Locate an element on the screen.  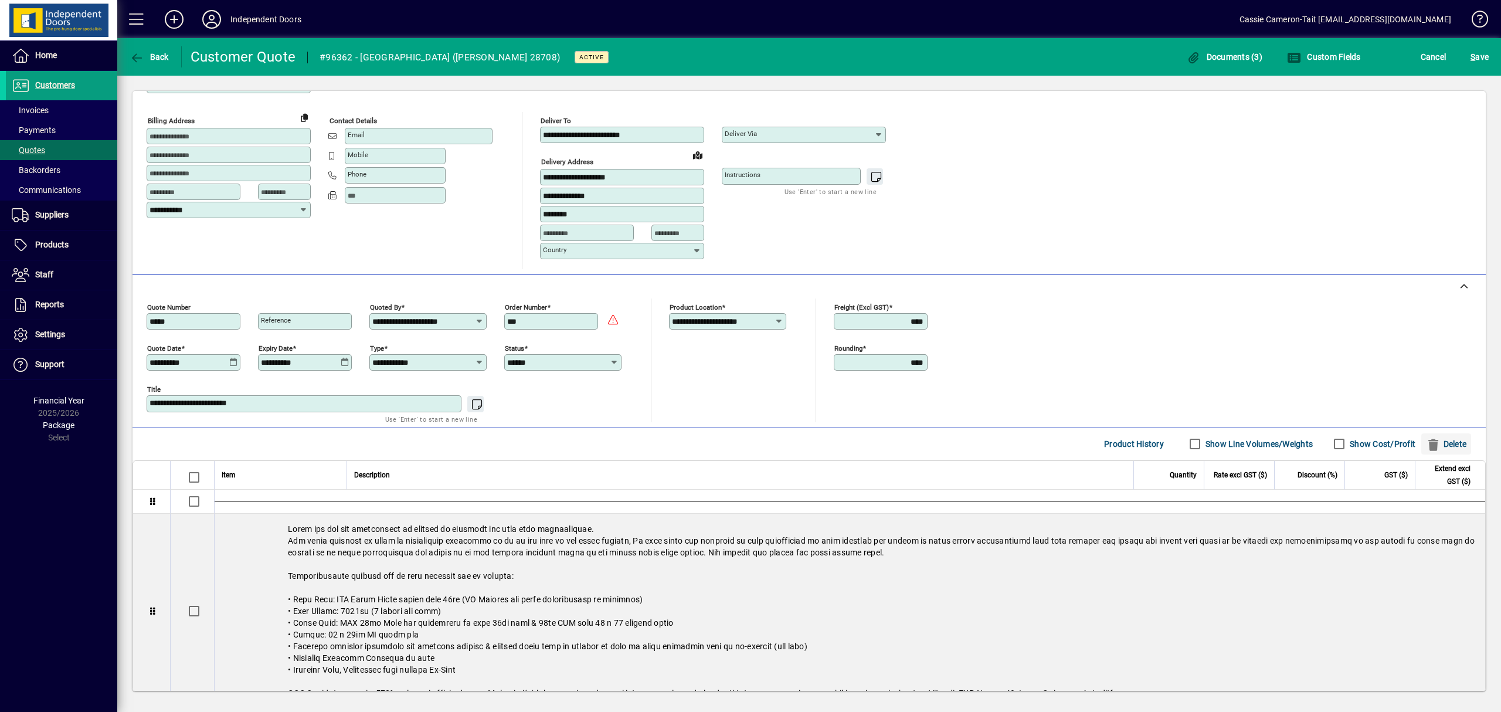
a: Staff is located at coordinates (62, 275).